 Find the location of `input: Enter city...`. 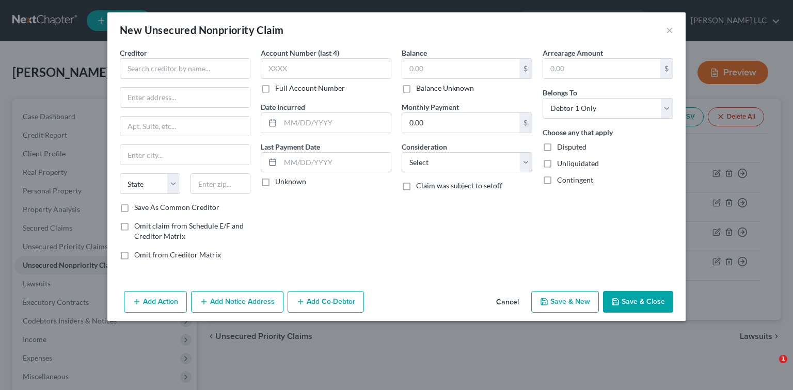

input: Enter city... is located at coordinates (185, 155).